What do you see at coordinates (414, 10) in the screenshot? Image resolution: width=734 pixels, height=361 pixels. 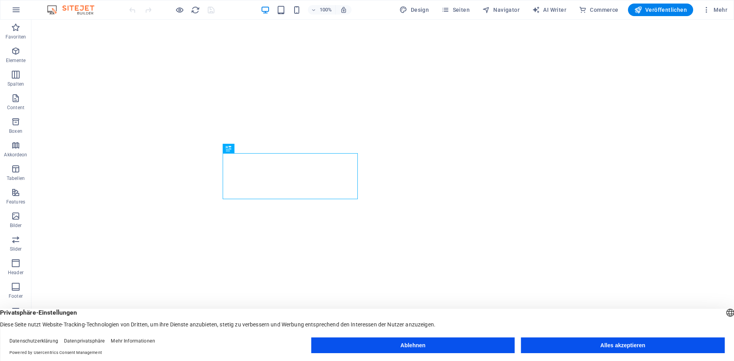 I see `div: Design (Strg+Alt+Y)` at bounding box center [414, 10].